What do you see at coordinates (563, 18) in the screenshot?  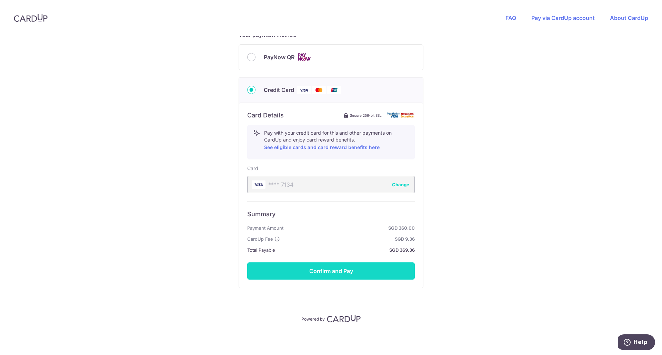 I see `a: Pay via CardUp account` at bounding box center [563, 18].